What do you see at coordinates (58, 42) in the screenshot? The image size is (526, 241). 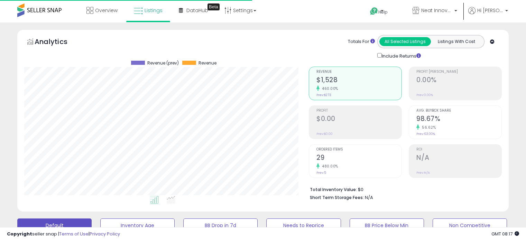 I see `h5: Analytics` at bounding box center [58, 42].